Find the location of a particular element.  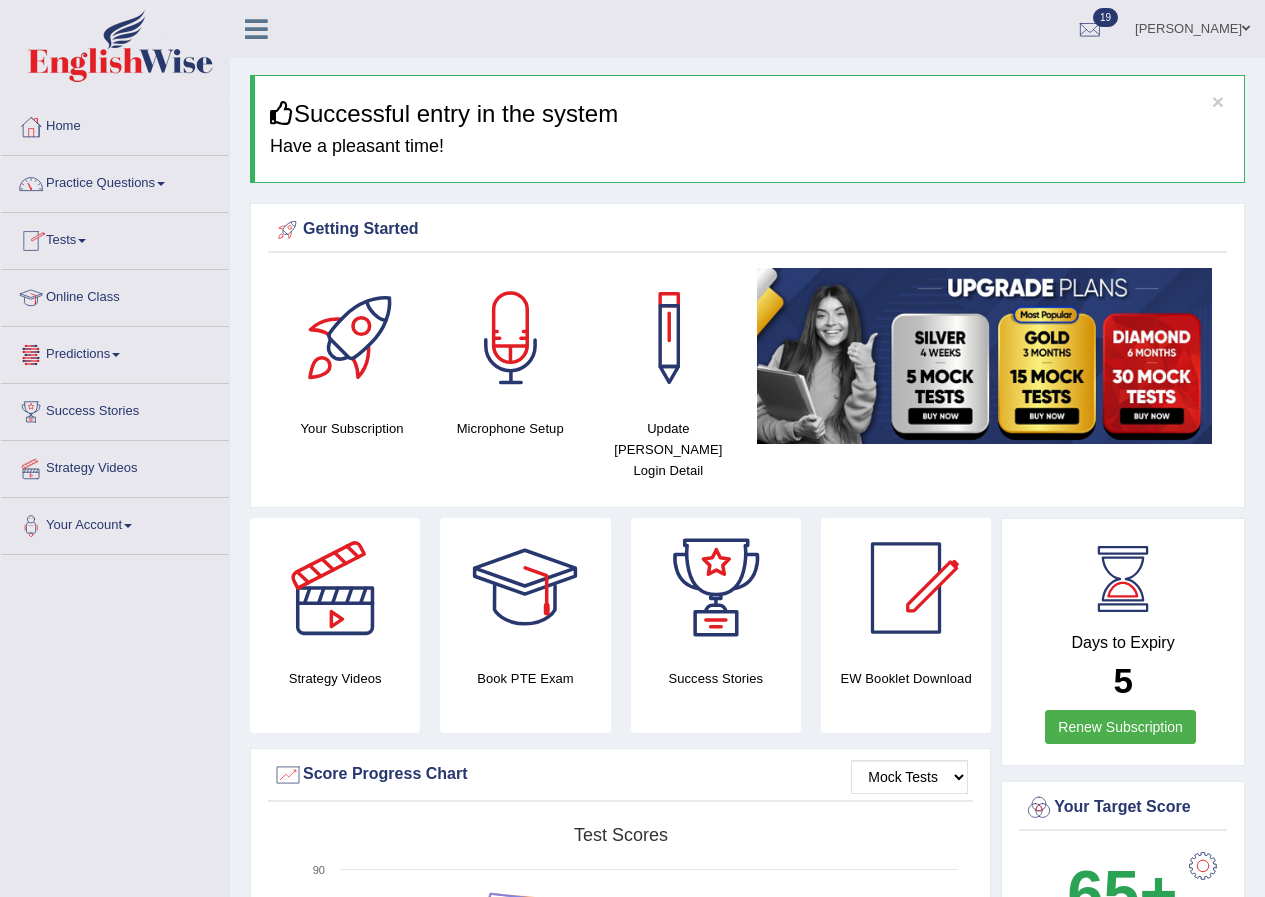

h4: Days to Expiry is located at coordinates (1123, 643).